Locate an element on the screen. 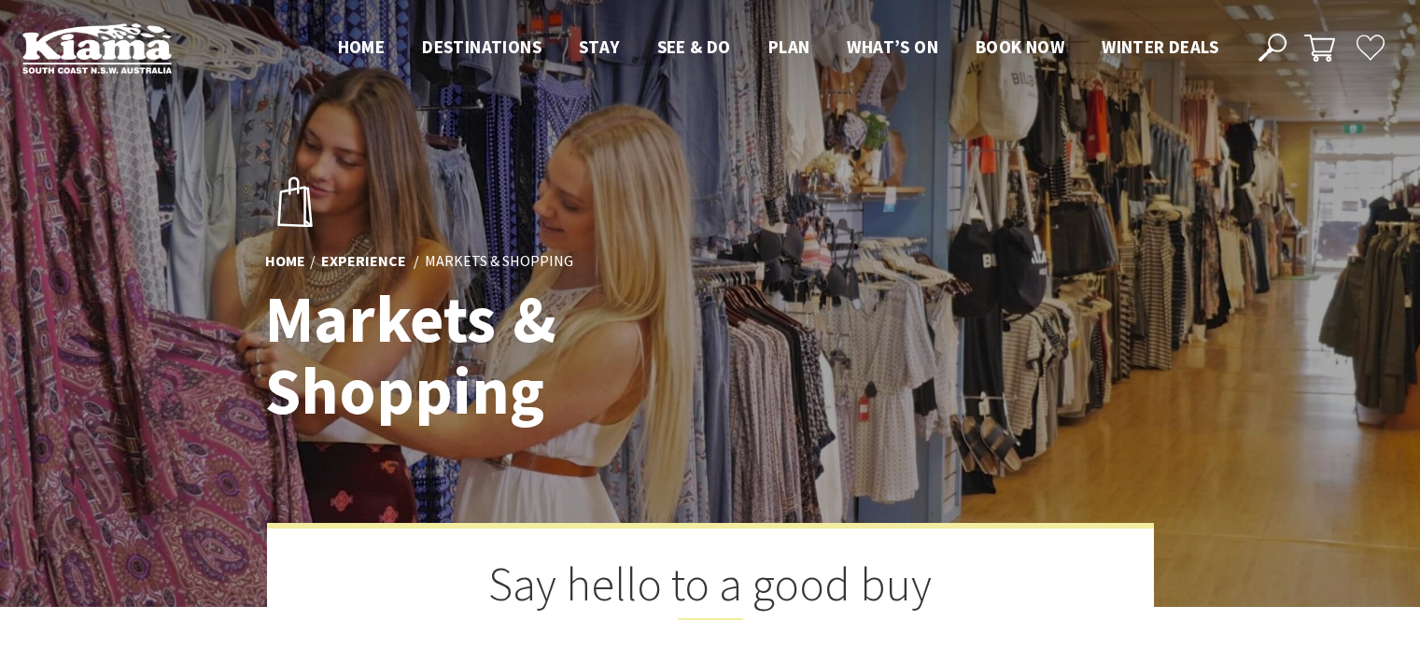  h2: Say hello to a good buy is located at coordinates (711, 588).